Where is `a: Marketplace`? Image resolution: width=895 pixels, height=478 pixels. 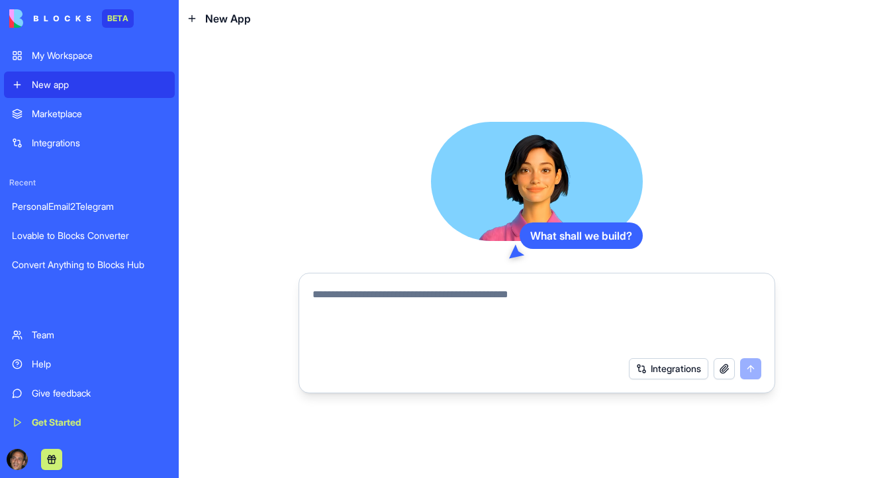
a: Marketplace is located at coordinates (89, 114).